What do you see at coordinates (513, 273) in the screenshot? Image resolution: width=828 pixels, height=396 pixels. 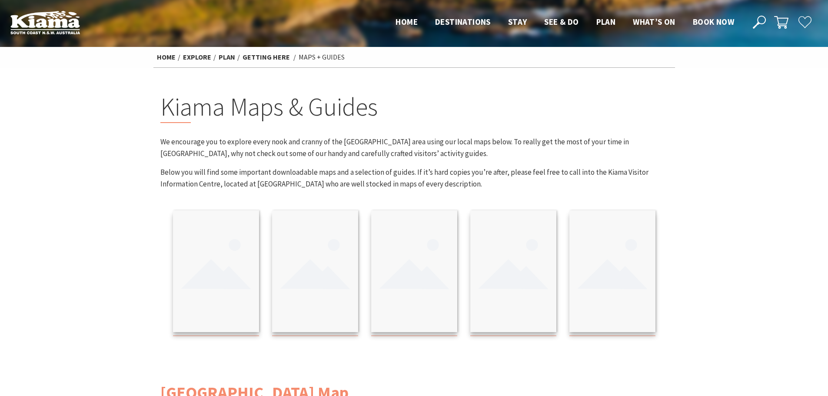 I see `a: Kiama Walks Guide` at bounding box center [513, 273].